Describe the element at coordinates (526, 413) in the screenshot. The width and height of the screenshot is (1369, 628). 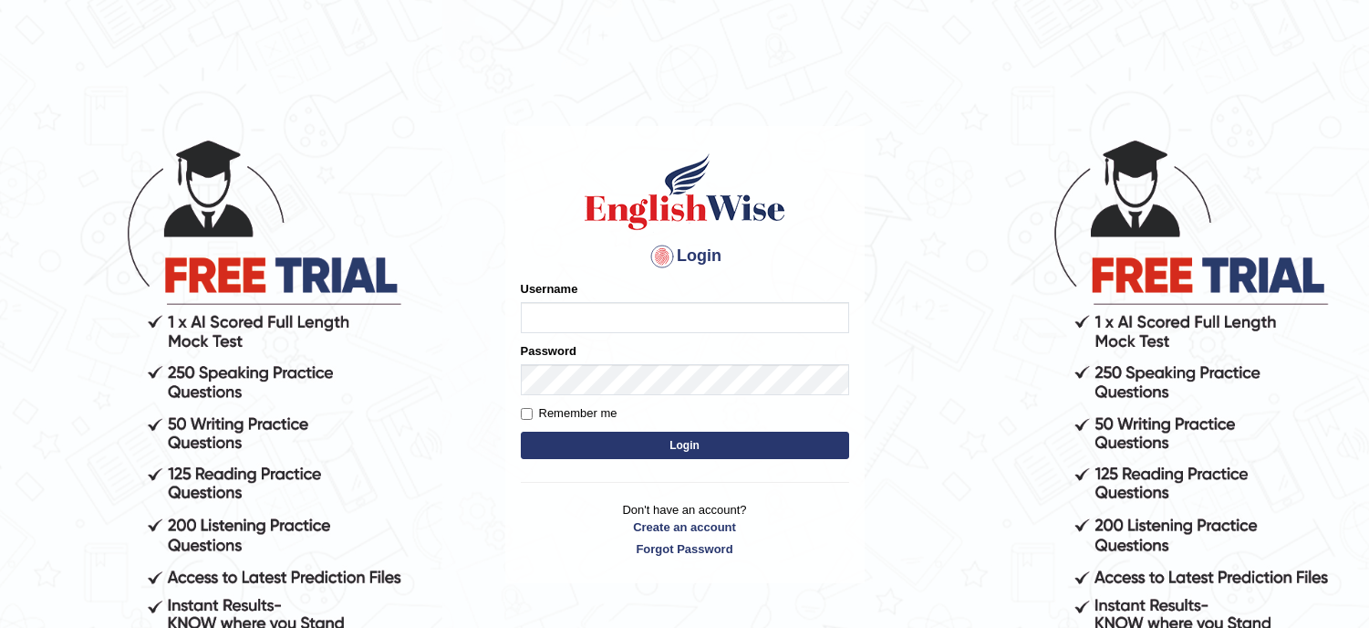
I see `input: Remember me` at that location.